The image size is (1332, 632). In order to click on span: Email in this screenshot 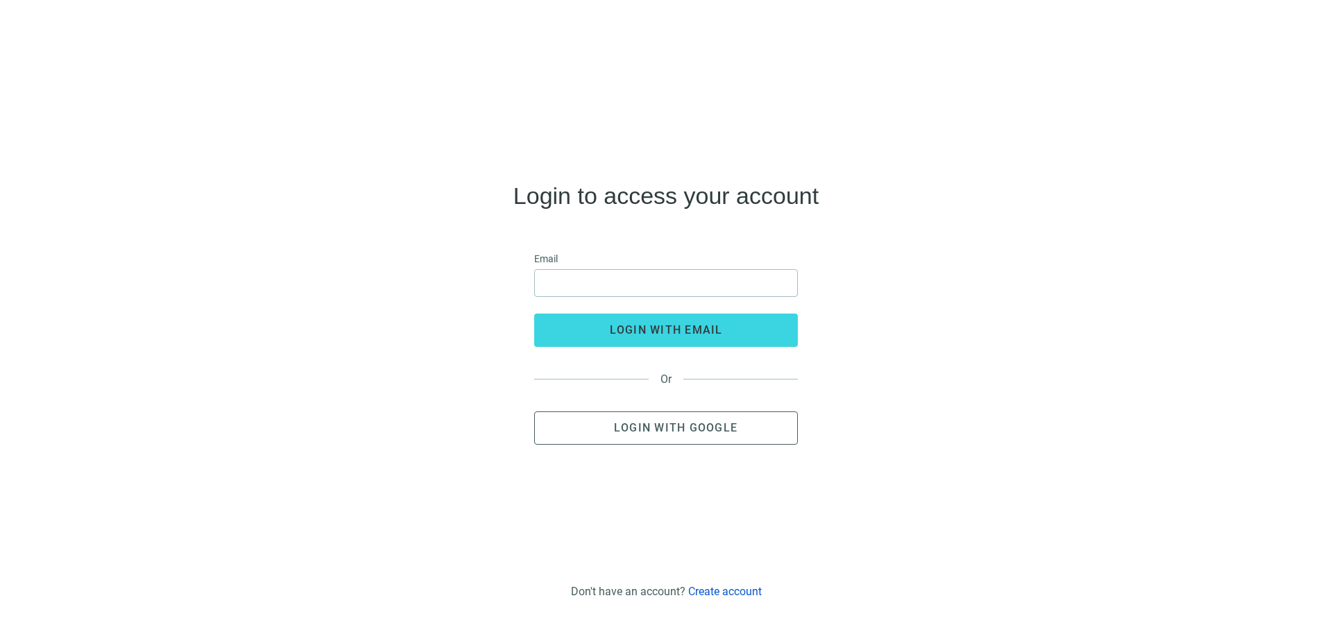, I will do `click(546, 259)`.